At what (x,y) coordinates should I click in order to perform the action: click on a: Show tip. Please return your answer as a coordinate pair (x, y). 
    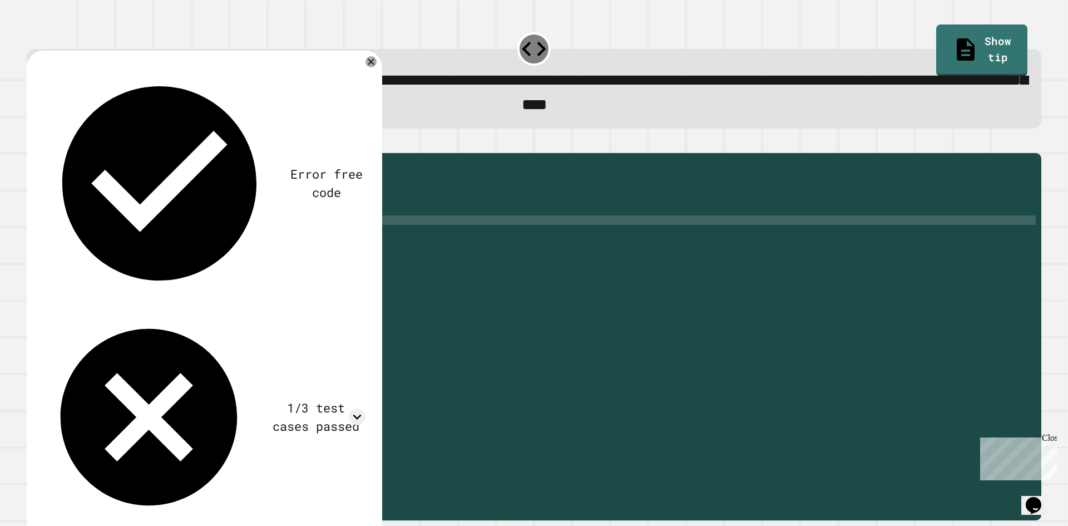
    Looking at the image, I should click on (981, 50).